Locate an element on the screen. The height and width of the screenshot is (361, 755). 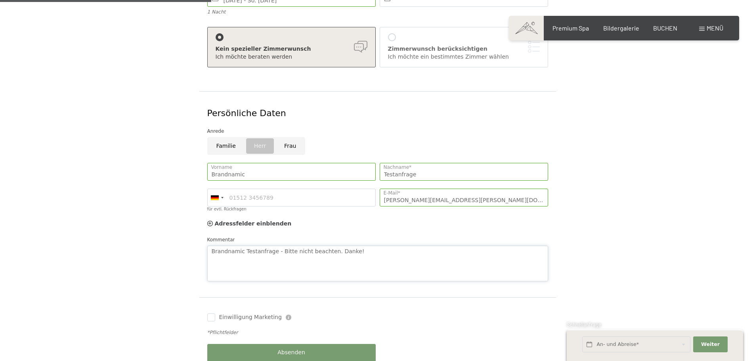
label: für evtl. Rückfragen is located at coordinates (227, 209).